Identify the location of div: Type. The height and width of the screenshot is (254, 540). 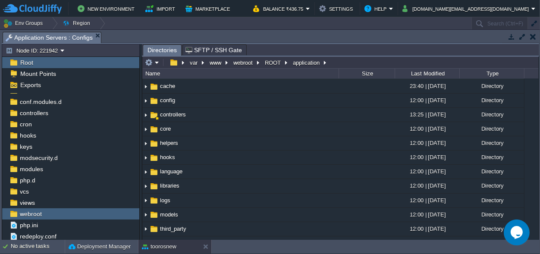
(492, 73).